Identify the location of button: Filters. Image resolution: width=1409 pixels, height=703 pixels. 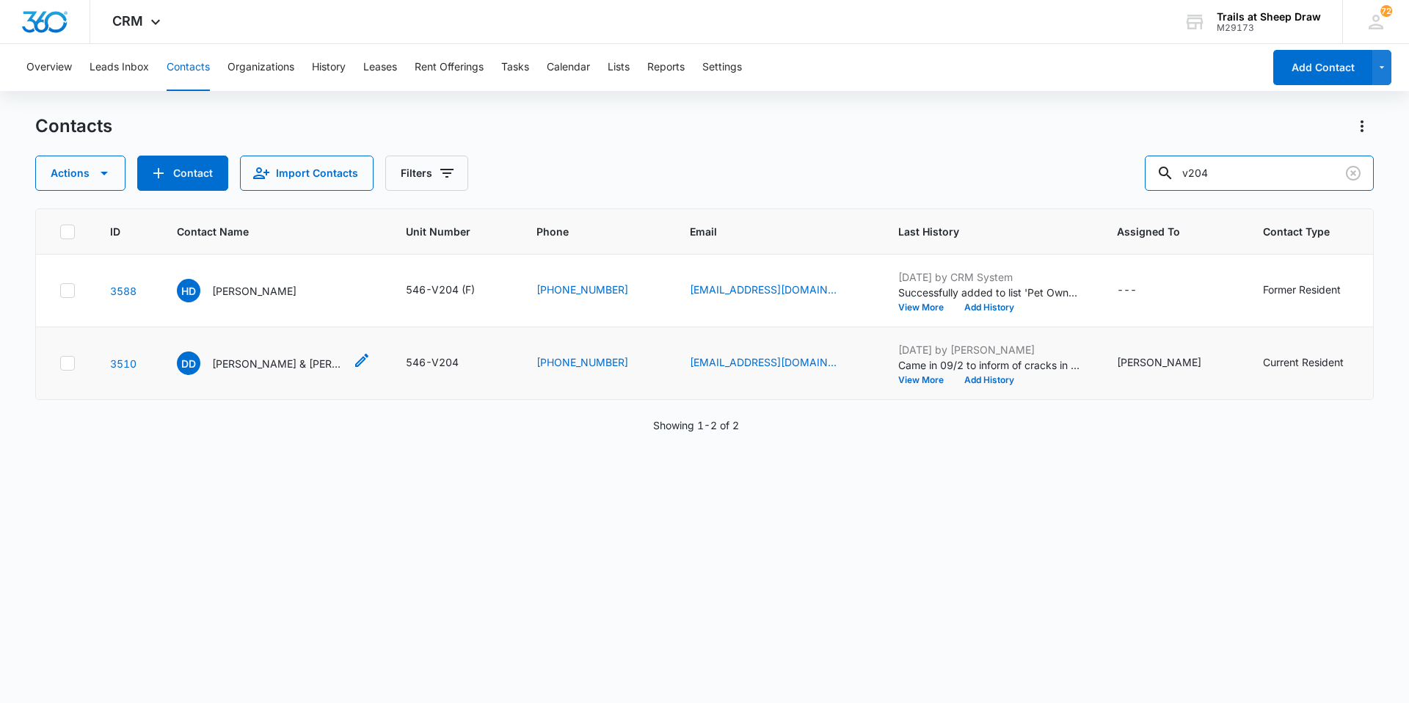
(426, 173).